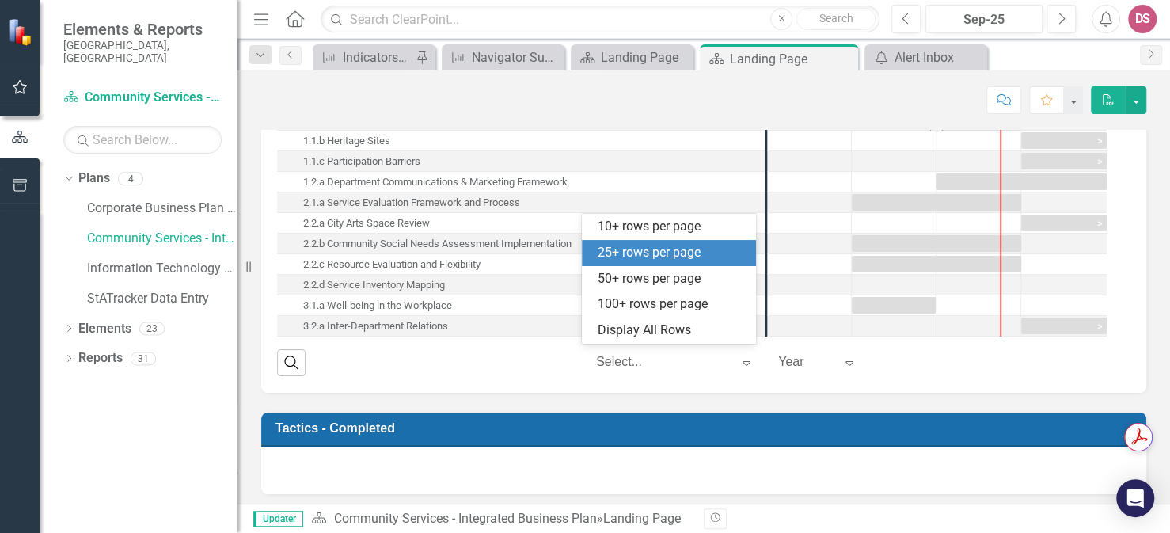 The width and height of the screenshot is (1170, 533). I want to click on div: 31, so click(143, 358).